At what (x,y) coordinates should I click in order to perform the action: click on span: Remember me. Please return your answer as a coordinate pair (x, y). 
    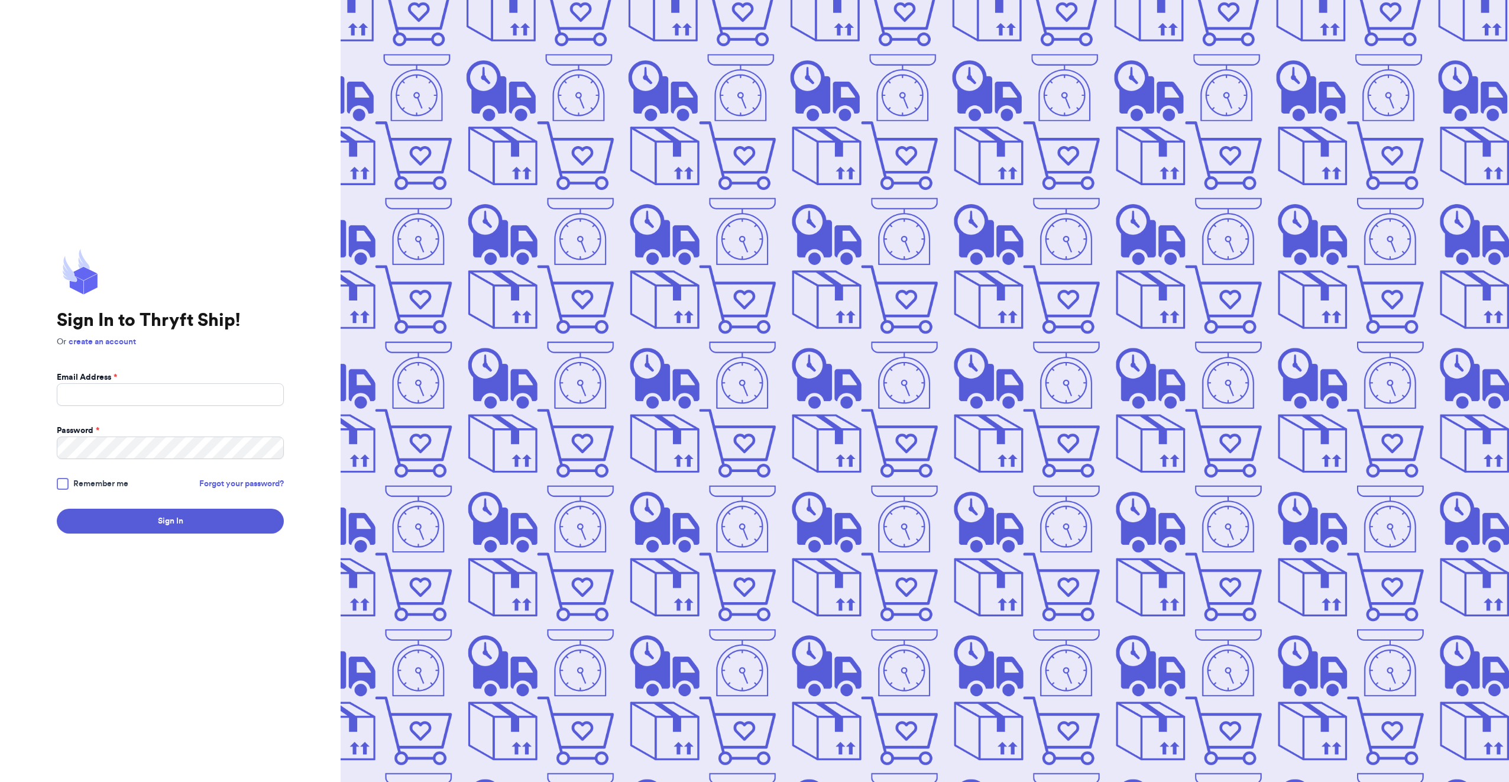
    Looking at the image, I should click on (100, 484).